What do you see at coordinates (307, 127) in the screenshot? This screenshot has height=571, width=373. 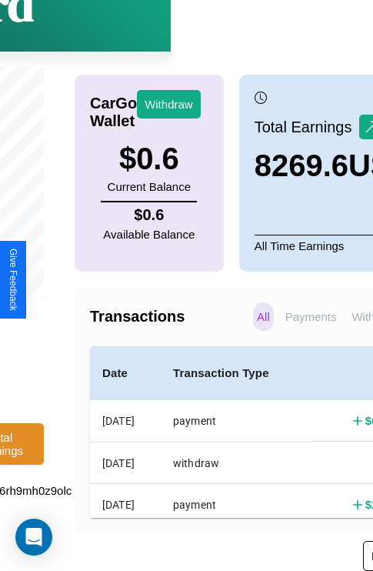 I see `p: Total Earnings` at bounding box center [307, 127].